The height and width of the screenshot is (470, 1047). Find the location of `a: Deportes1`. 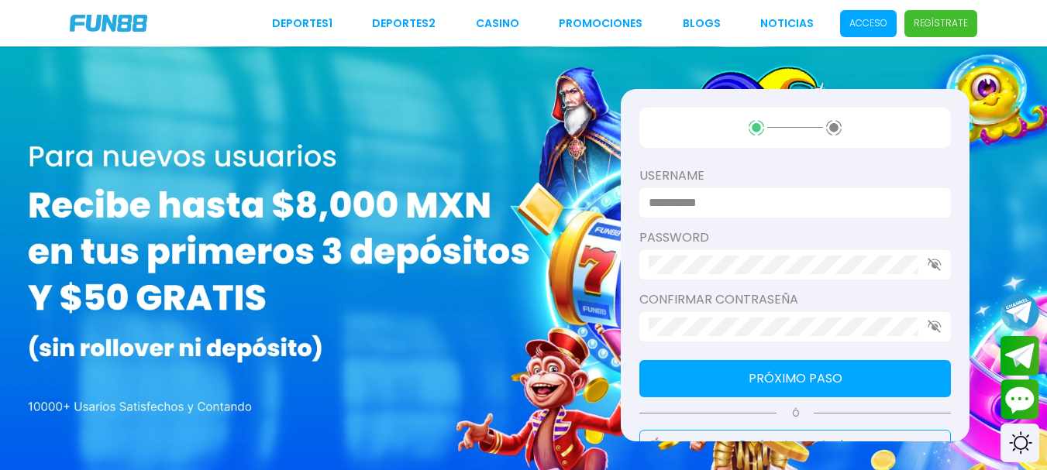

a: Deportes1 is located at coordinates (302, 23).